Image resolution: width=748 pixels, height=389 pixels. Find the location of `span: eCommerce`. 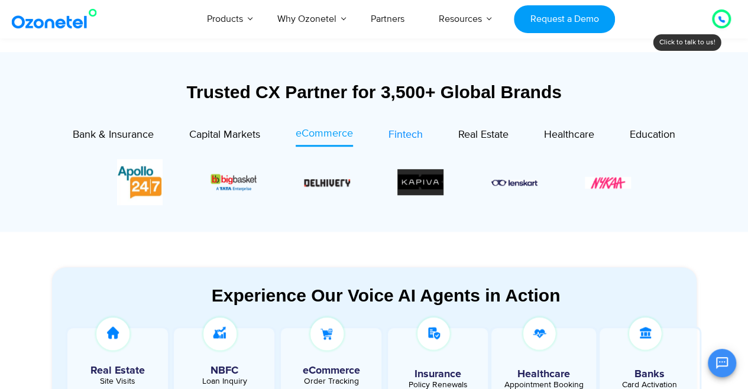

span: eCommerce is located at coordinates (324, 134).